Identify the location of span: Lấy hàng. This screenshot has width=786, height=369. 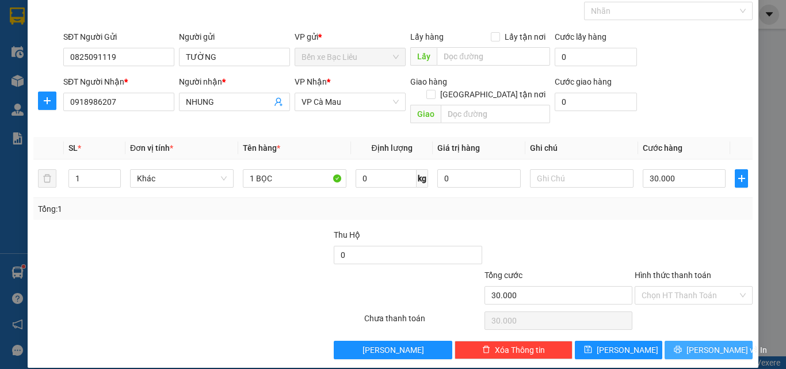
(427, 37).